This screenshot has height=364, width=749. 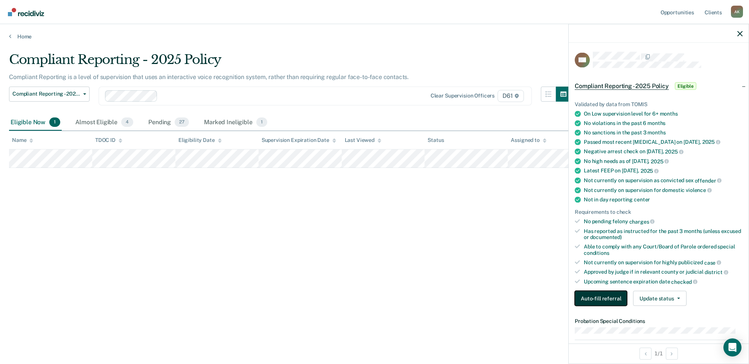 I want to click on div: Compliant Reporting - 2025 Policy, so click(x=290, y=62).